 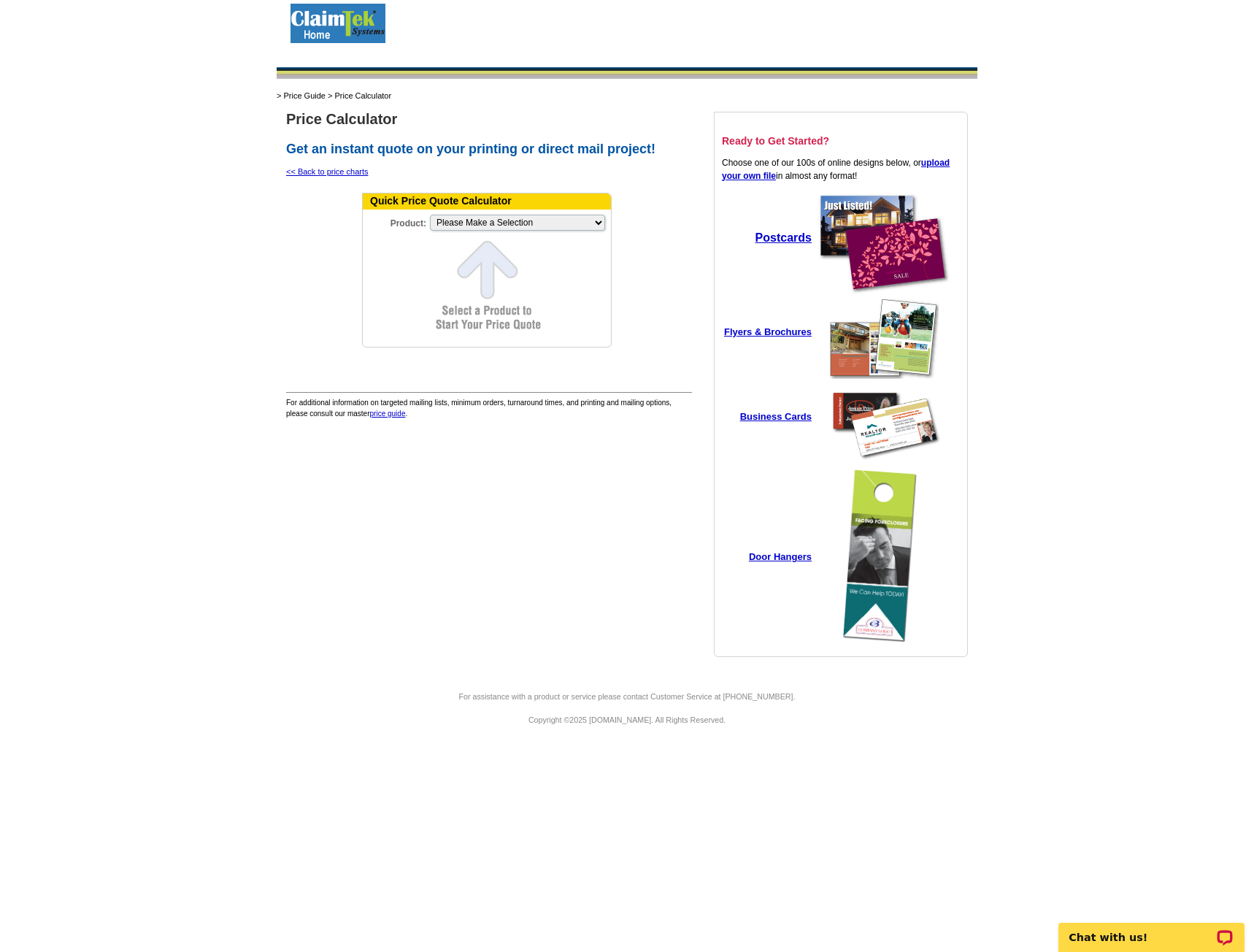 What do you see at coordinates (884, 376) in the screenshot?
I see `a: create a flyer online` at bounding box center [884, 376].